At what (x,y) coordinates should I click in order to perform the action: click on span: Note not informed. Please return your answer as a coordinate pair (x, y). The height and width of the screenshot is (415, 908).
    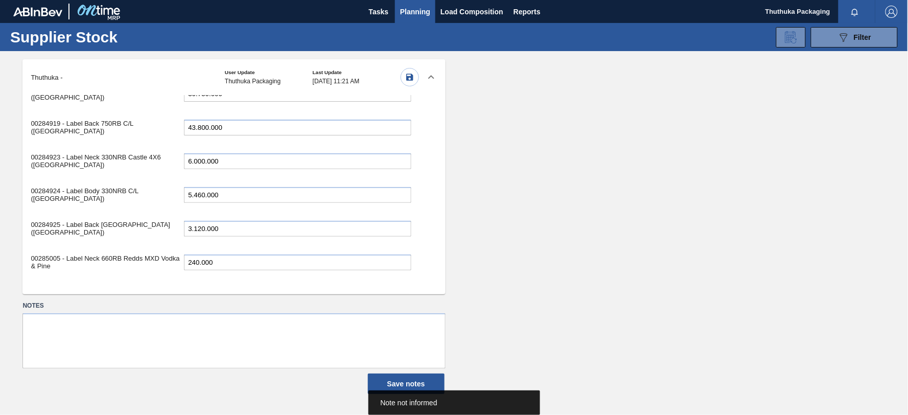
    Looking at the image, I should click on (409, 403).